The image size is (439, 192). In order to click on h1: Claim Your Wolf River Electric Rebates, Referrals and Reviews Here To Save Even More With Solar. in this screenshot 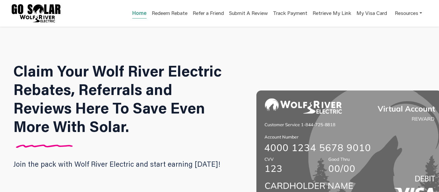, I will do `click(124, 99)`.